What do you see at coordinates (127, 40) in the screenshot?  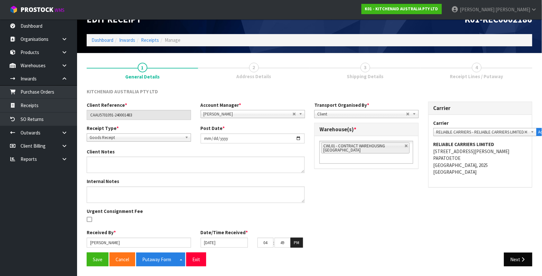 I see `a: Inwards` at bounding box center [127, 40].